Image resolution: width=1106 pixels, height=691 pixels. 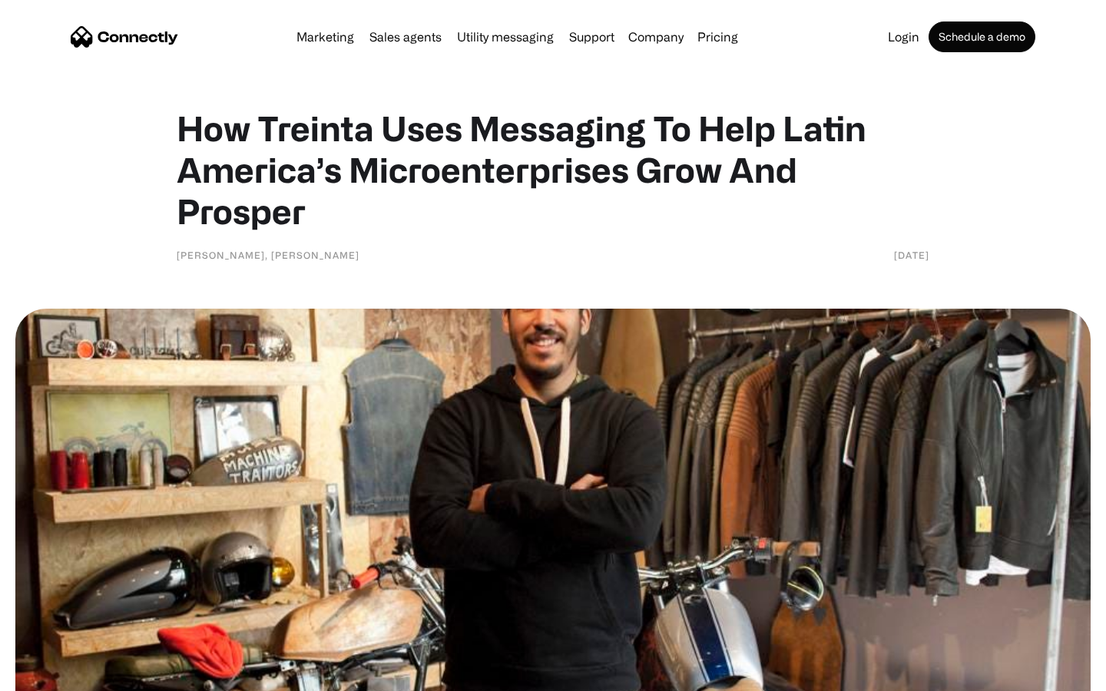 What do you see at coordinates (553, 170) in the screenshot?
I see `h1: How Treinta Uses Messaging To Help Latin America’s Microenterprises Grow And Prosper` at bounding box center [553, 170].